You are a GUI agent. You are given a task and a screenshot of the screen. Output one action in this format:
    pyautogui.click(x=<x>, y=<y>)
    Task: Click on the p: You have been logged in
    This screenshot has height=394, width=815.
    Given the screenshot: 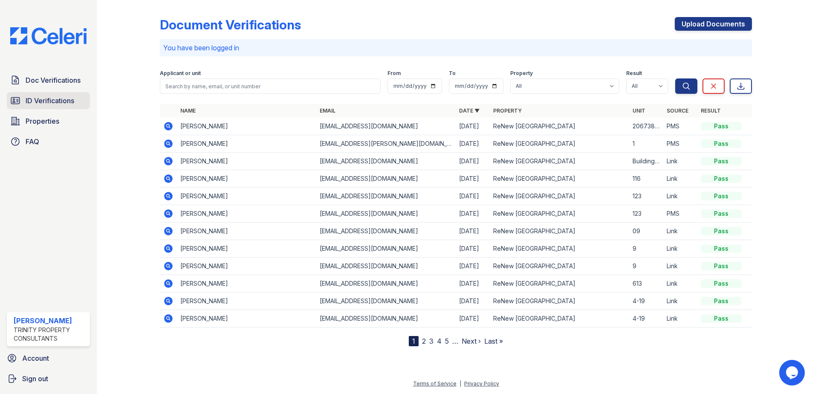 What is the action you would take?
    pyautogui.click(x=456, y=48)
    